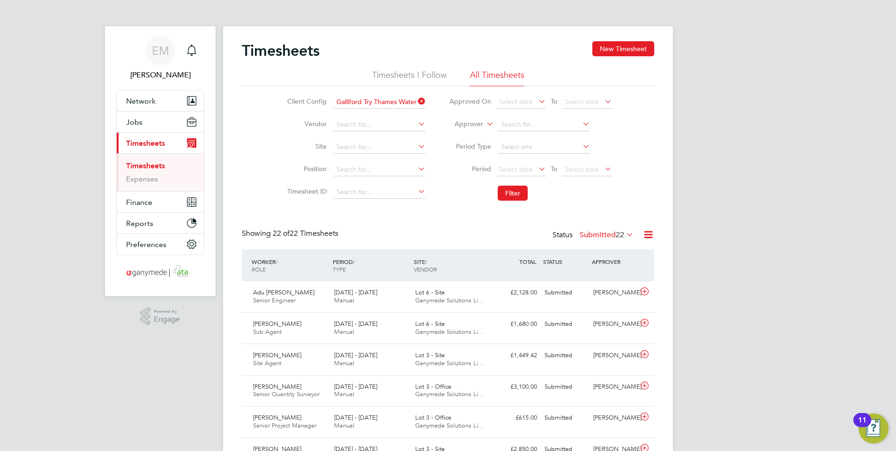 The width and height of the screenshot is (896, 451). What do you see at coordinates (306, 124) in the screenshot?
I see `label: Vendor` at bounding box center [306, 124].